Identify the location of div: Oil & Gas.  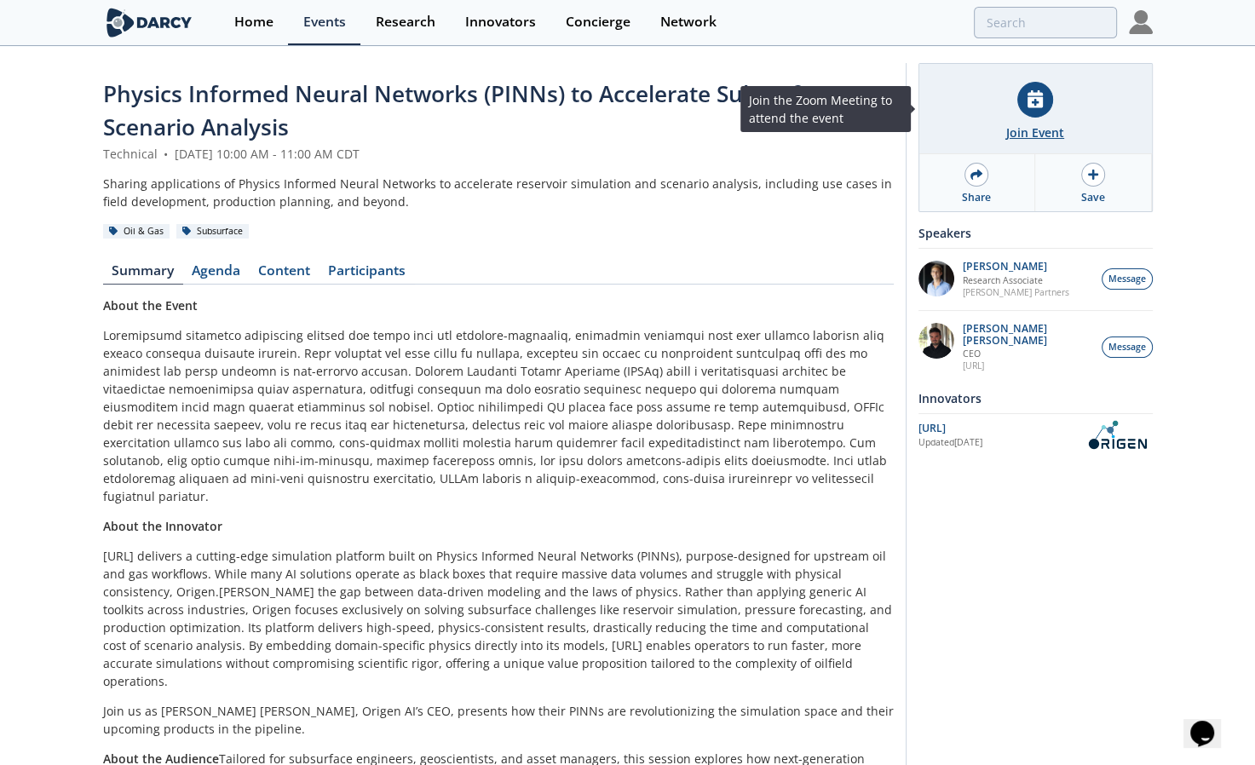
(136, 232).